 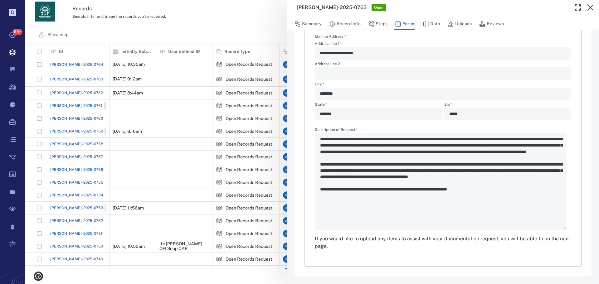 What do you see at coordinates (345, 24) in the screenshot?
I see `button: Record info` at bounding box center [345, 24].